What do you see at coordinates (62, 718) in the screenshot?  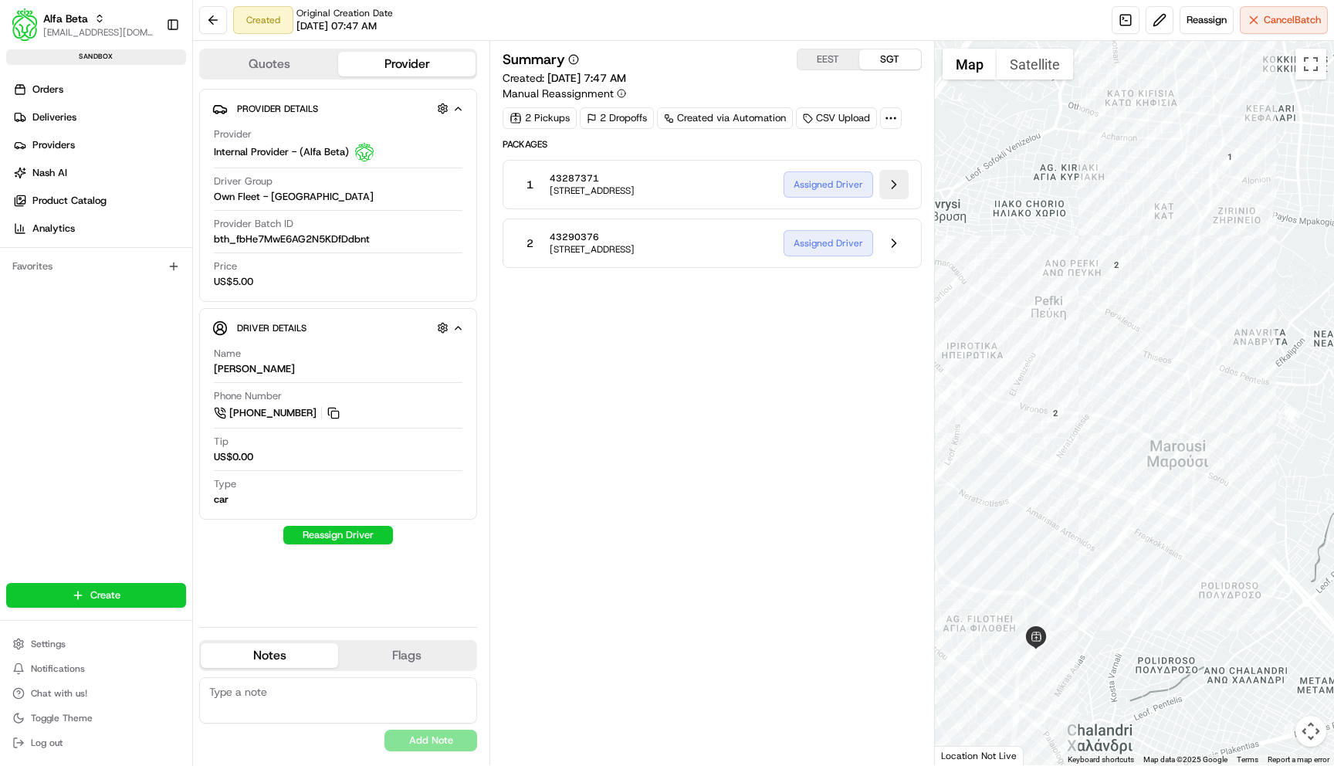 I see `span: Toggle Theme` at bounding box center [62, 718].